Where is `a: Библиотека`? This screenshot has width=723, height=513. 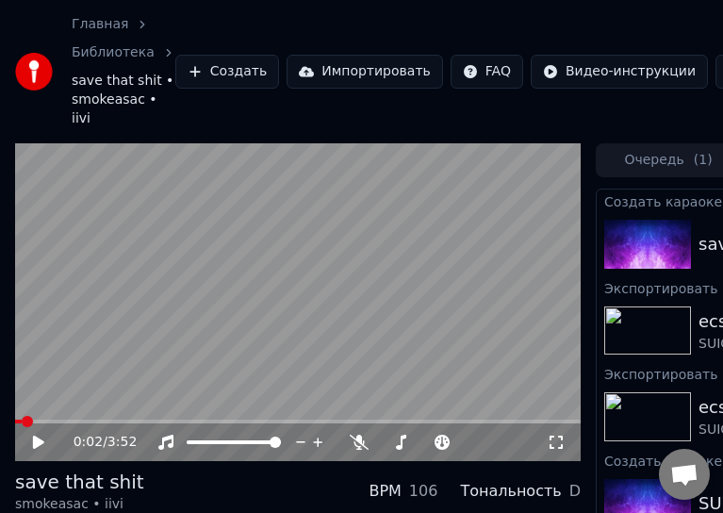
a: Библиотека is located at coordinates (113, 53).